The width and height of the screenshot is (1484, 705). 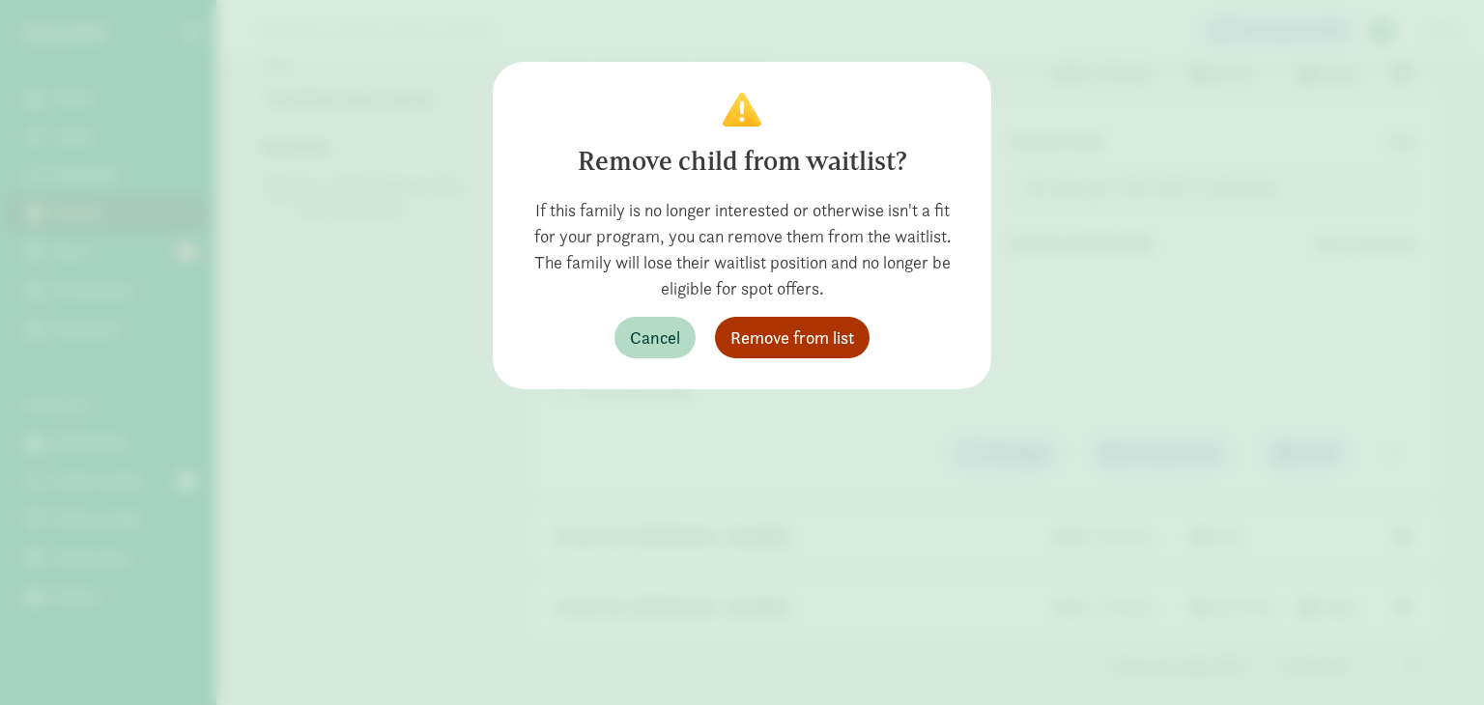 I want to click on button: Cancel, so click(x=655, y=337).